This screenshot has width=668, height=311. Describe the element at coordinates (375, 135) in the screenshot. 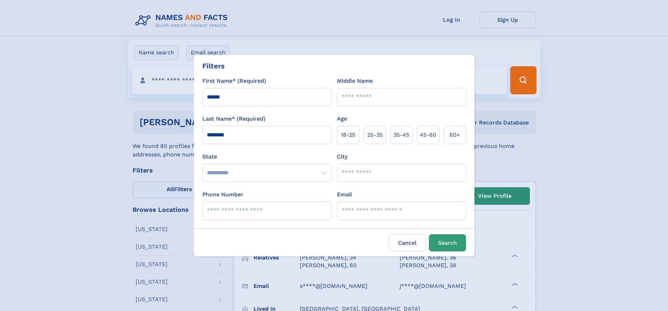

I see `span: 25‑35` at that location.